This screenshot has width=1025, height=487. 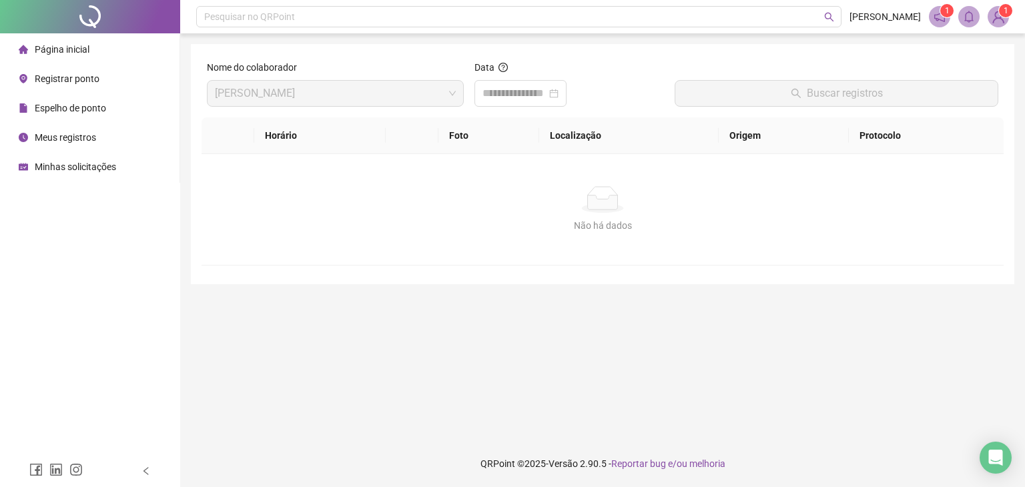 I want to click on span: clock-circle, so click(x=23, y=137).